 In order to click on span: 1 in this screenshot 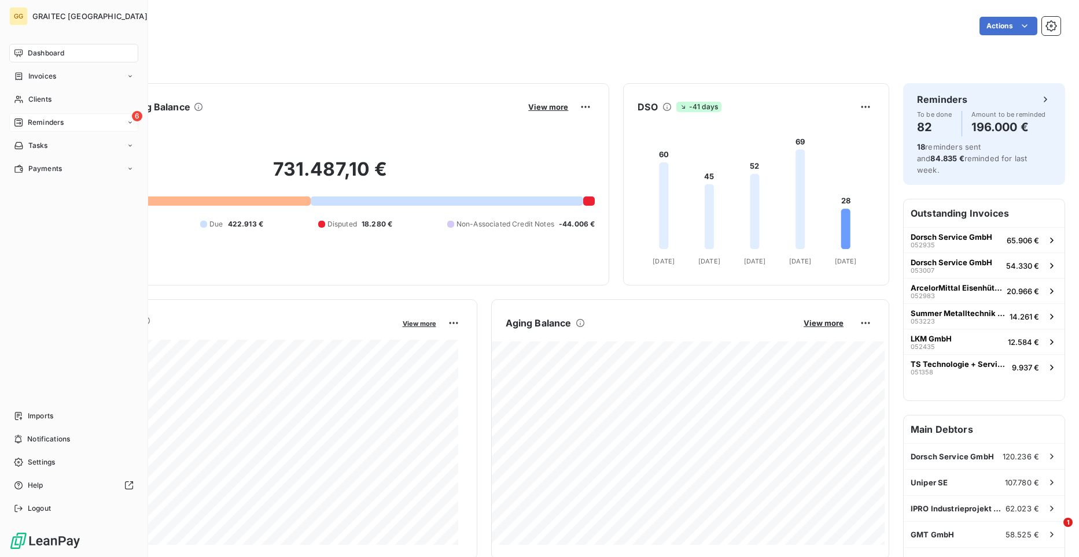, I will do `click(1068, 523)`.